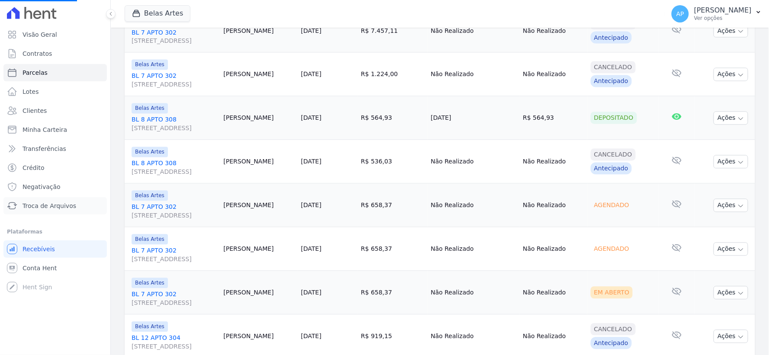 This screenshot has height=355, width=769. I want to click on div: Depositado, so click(614, 118).